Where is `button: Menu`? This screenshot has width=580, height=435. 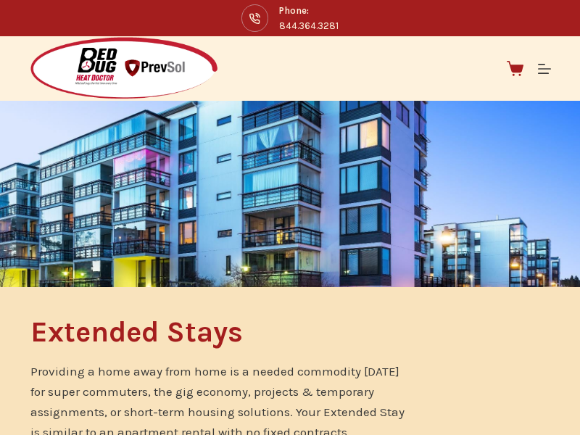 button: Menu is located at coordinates (544, 69).